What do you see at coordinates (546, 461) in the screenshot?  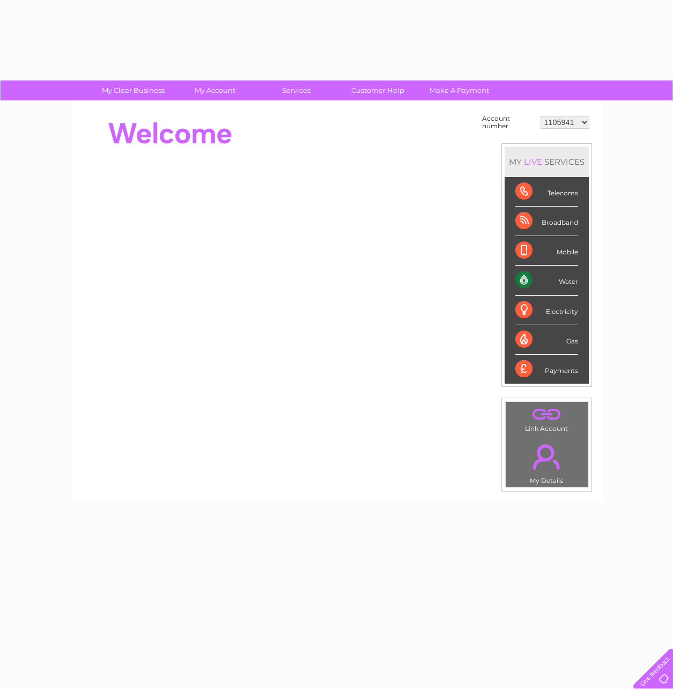 I see `td: My Details` at bounding box center [546, 461].